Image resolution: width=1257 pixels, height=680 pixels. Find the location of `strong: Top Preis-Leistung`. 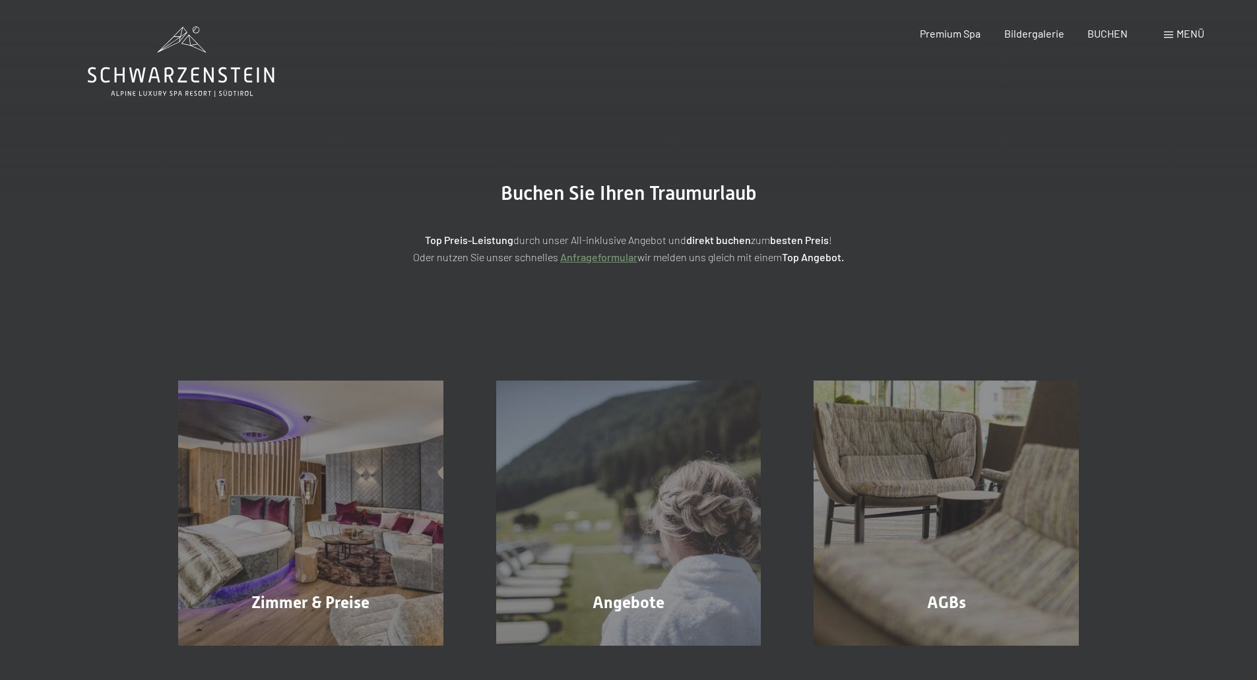

strong: Top Preis-Leistung is located at coordinates (469, 239).